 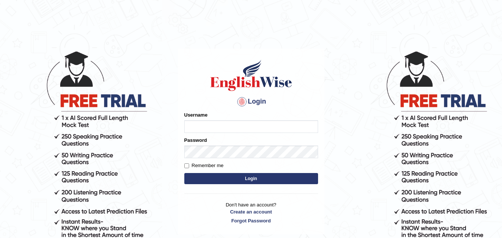 What do you see at coordinates (204, 166) in the screenshot?
I see `label: Remember me` at bounding box center [204, 166].